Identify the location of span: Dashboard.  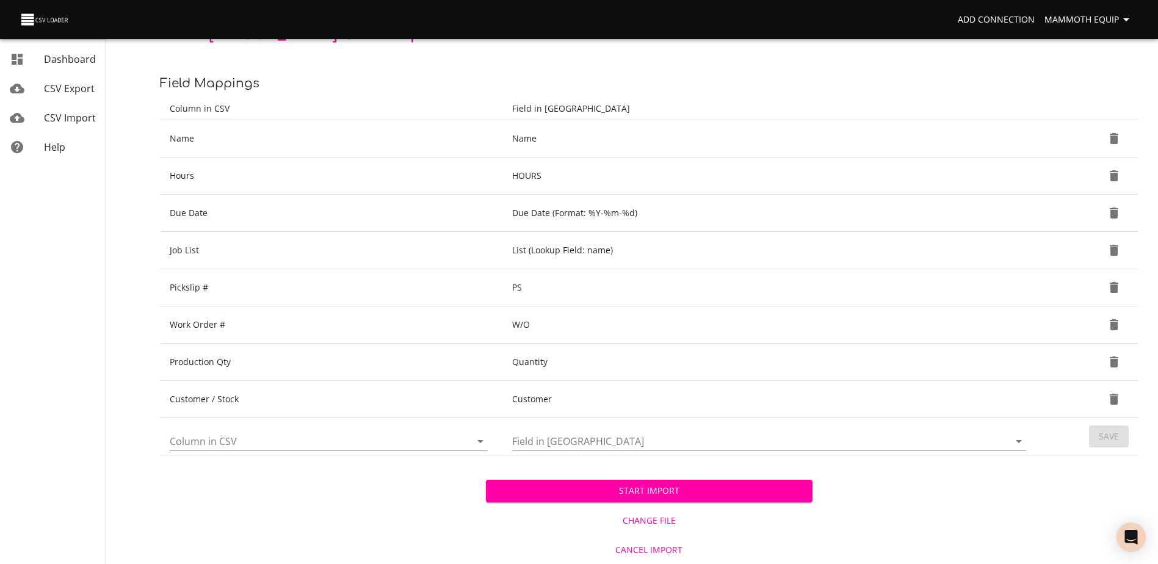
(70, 59).